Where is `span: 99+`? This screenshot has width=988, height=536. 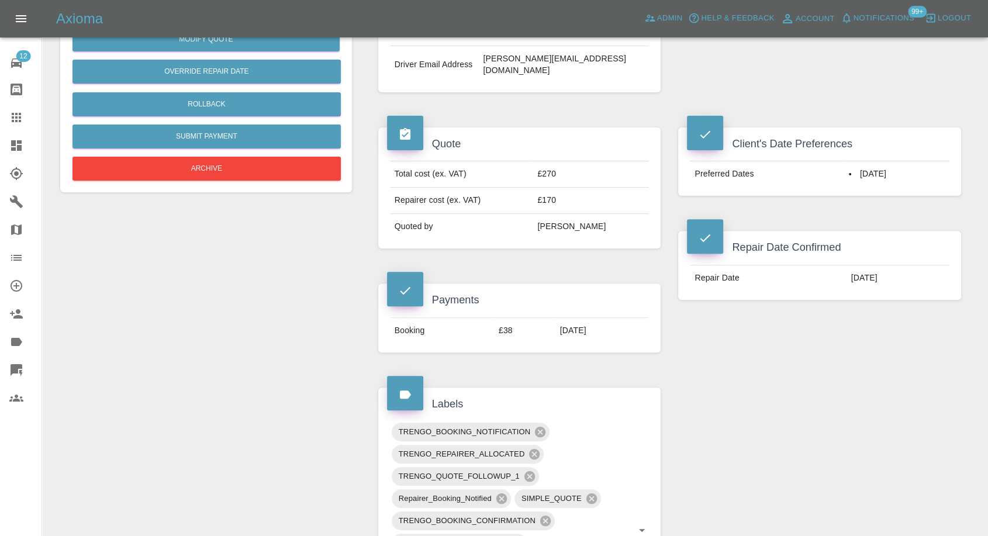 span: 99+ is located at coordinates (917, 12).